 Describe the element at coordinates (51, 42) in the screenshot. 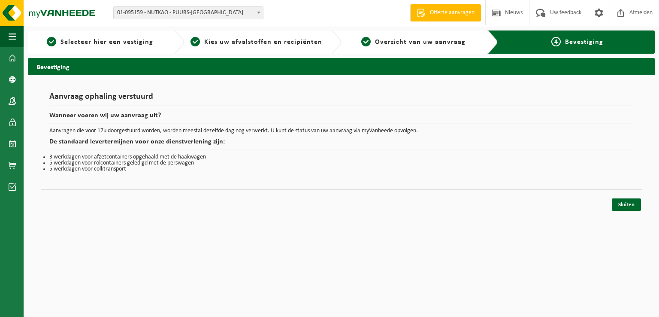

I see `span: 1` at that location.